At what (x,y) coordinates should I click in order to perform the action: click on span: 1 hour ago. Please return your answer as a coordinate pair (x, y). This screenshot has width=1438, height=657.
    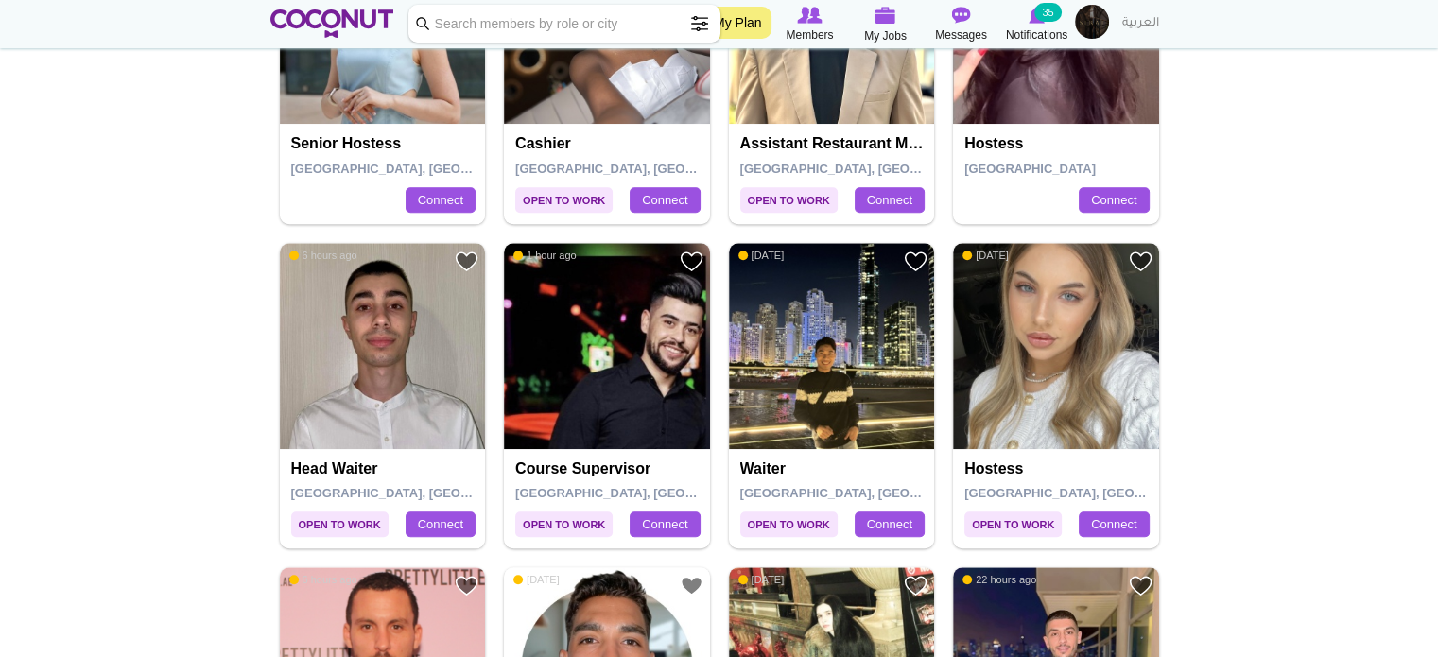
    Looking at the image, I should click on (545, 255).